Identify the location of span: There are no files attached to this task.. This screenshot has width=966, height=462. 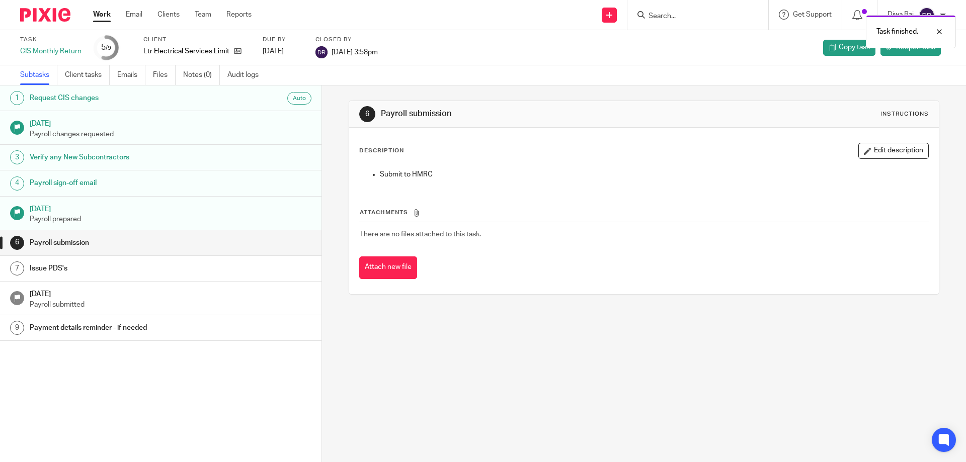
(420, 235).